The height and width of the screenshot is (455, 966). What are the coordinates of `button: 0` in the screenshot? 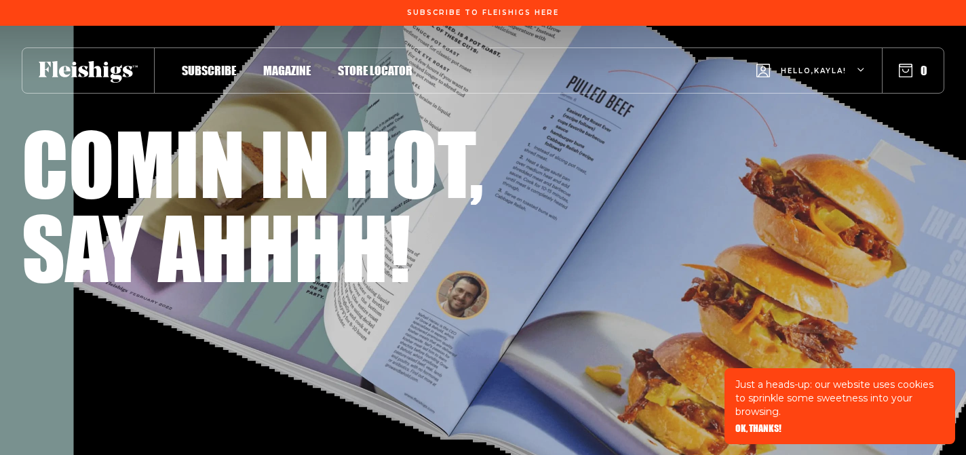 It's located at (913, 71).